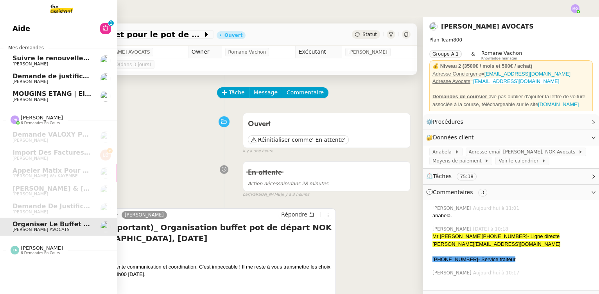 The height and width of the screenshot is (294, 599). I want to click on span: Plan Team, so click(441, 40).